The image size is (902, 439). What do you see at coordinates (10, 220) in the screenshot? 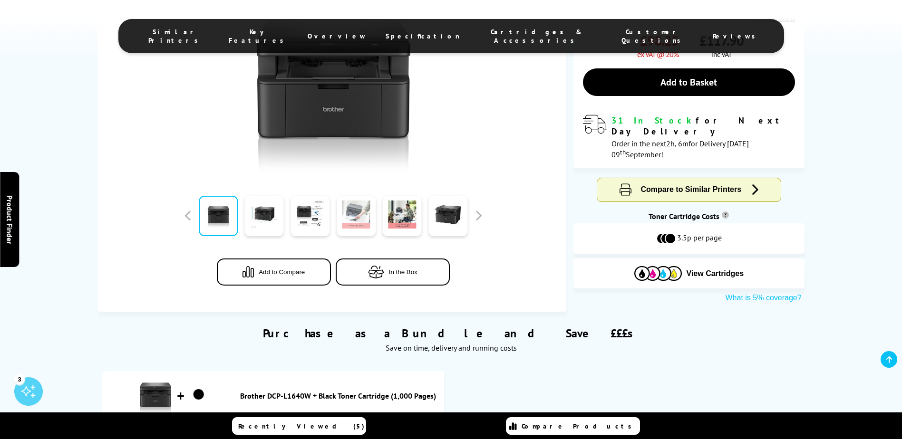
I see `span: Product Finder` at bounding box center [10, 220].